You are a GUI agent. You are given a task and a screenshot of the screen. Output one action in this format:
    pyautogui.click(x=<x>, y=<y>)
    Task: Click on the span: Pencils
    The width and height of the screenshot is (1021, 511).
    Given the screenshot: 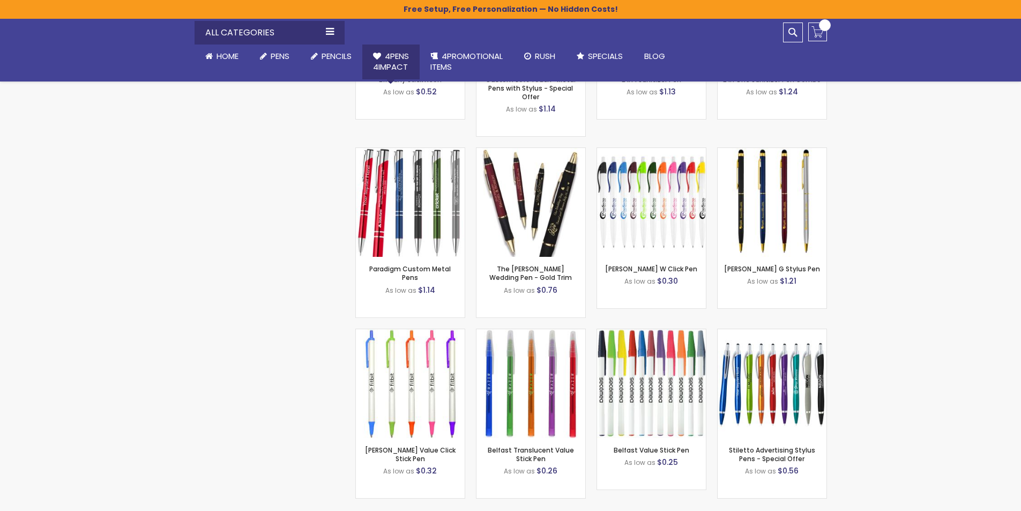 What is the action you would take?
    pyautogui.click(x=337, y=56)
    